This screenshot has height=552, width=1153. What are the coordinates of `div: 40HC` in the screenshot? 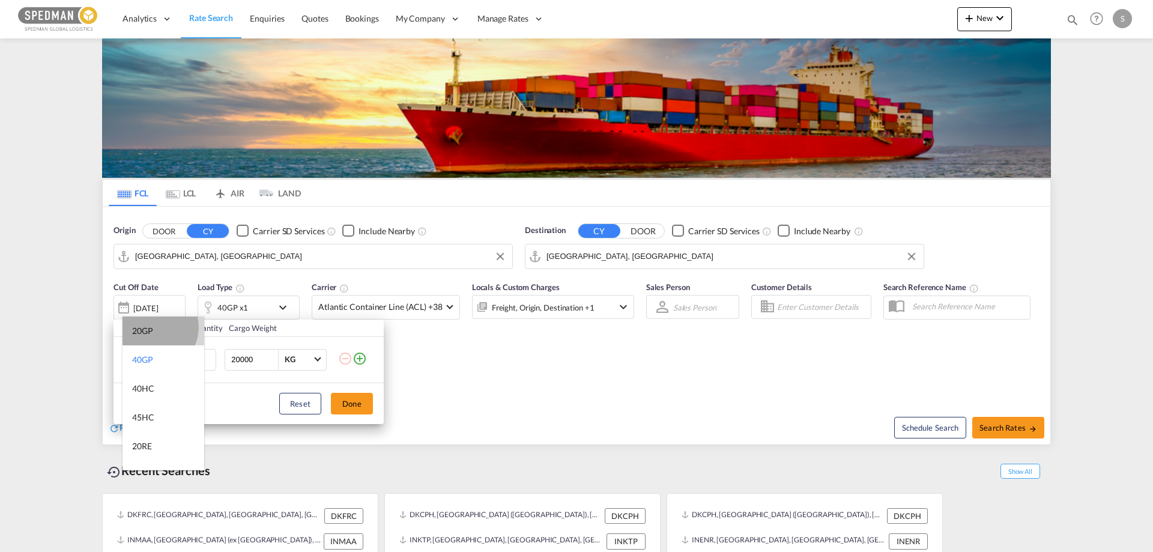 It's located at (143, 389).